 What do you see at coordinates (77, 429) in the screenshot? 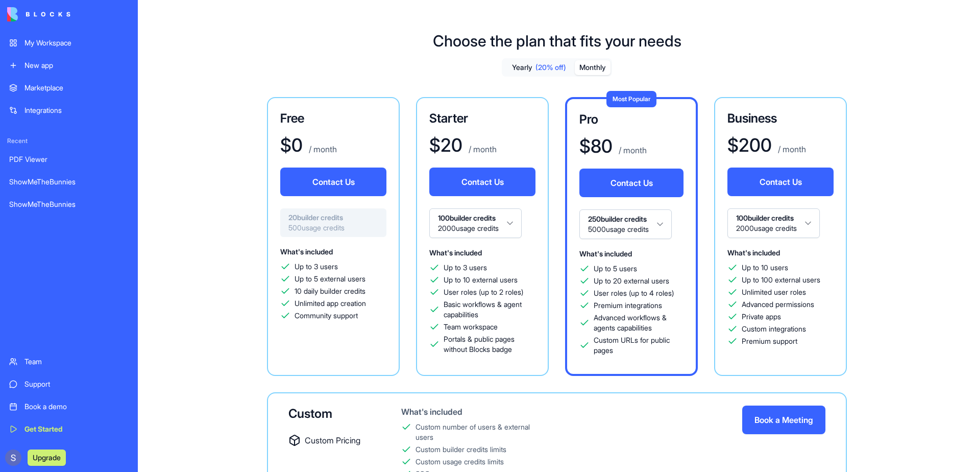
I see `div: Get Started` at bounding box center [77, 429].